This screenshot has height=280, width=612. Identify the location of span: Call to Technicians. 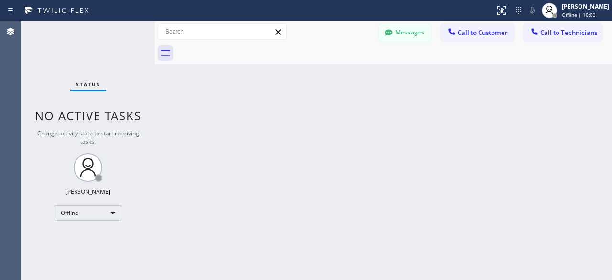
(569, 33).